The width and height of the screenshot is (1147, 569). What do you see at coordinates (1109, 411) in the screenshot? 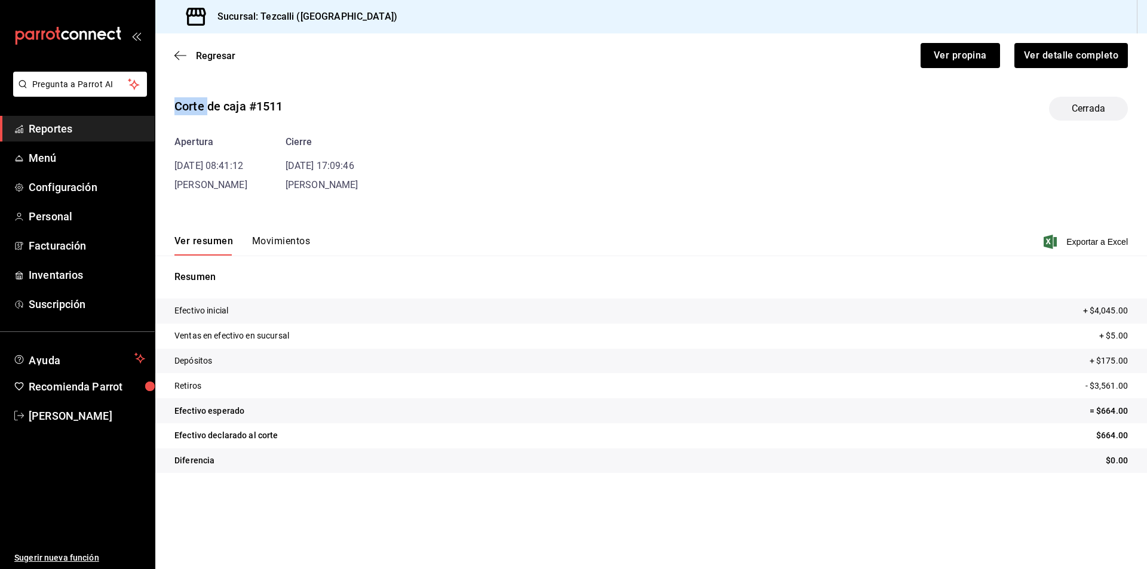
I see `p: = $664.00` at bounding box center [1109, 411].